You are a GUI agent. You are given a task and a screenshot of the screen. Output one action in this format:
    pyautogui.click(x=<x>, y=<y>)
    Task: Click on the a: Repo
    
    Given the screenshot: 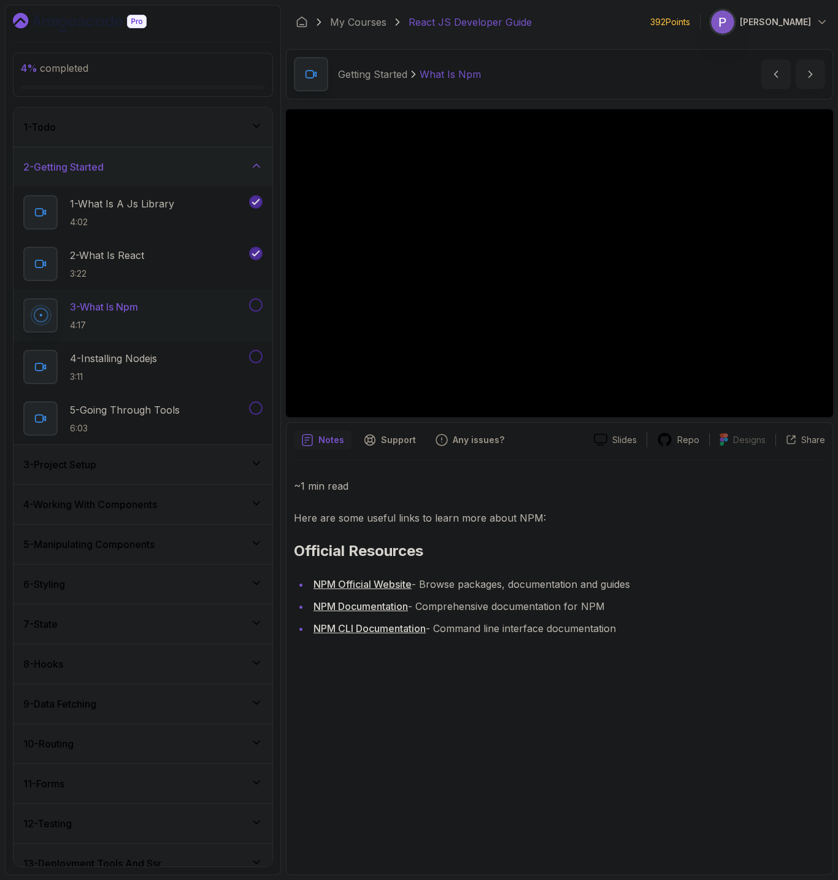 What is the action you would take?
    pyautogui.click(x=678, y=439)
    